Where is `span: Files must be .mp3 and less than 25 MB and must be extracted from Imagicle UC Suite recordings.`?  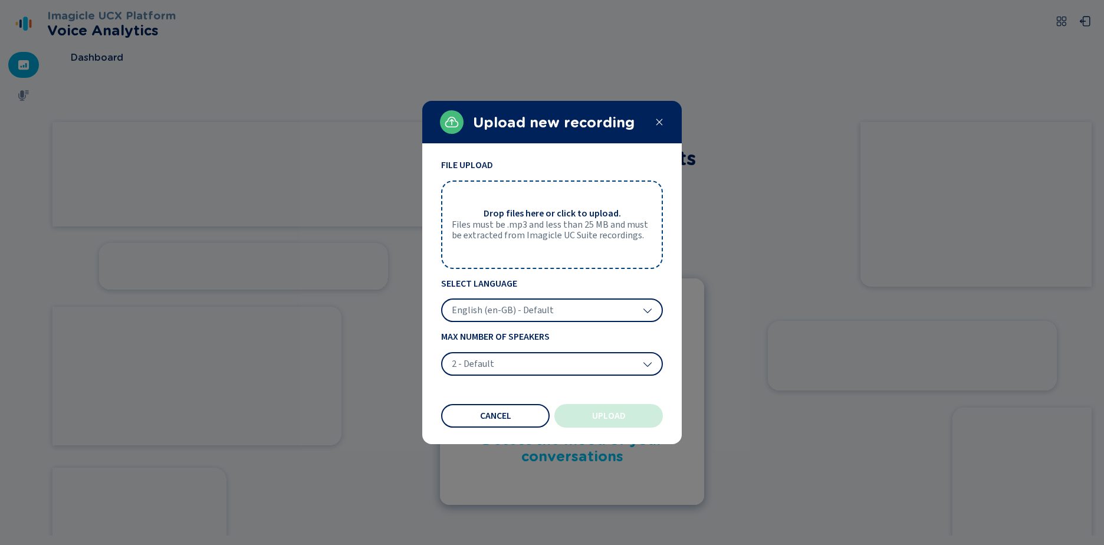
span: Files must be .mp3 and less than 25 MB and must be extracted from Imagicle UC Suite recordings. is located at coordinates (552, 230).